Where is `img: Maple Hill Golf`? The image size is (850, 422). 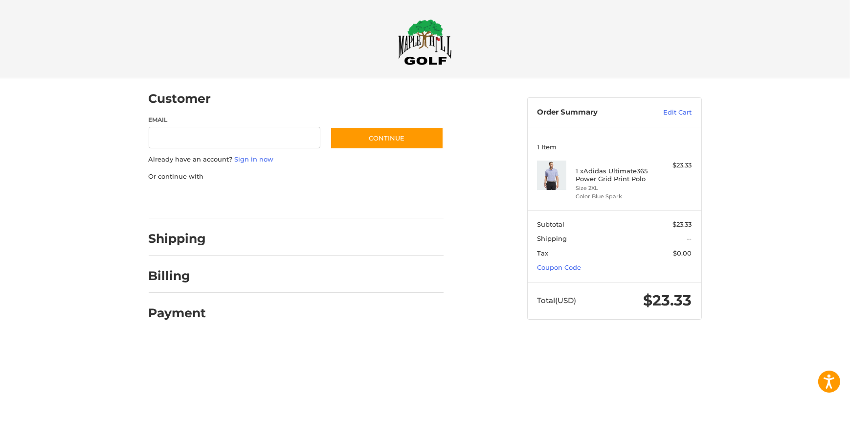
img: Maple Hill Golf is located at coordinates (425, 42).